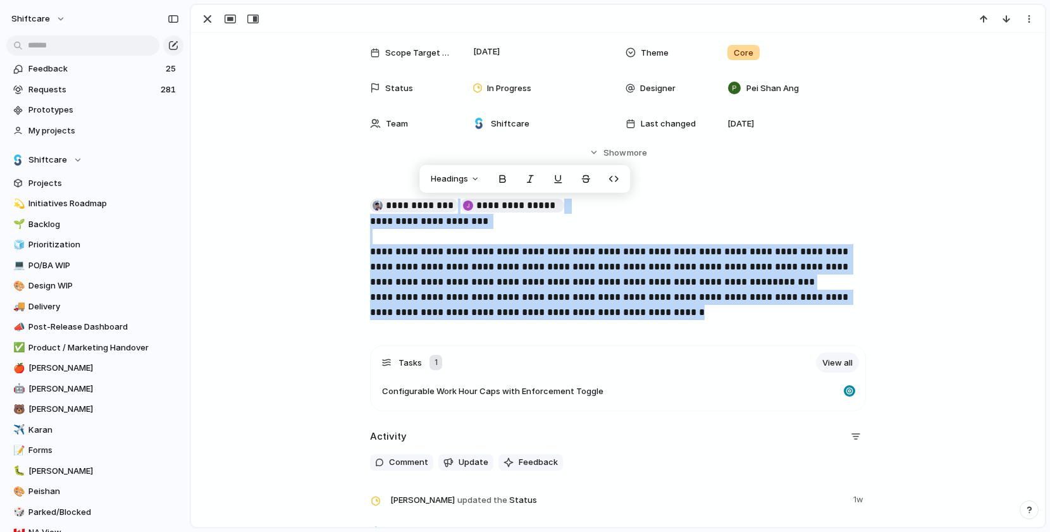  What do you see at coordinates (104, 286) in the screenshot?
I see `span: Design WIP` at bounding box center [104, 286].